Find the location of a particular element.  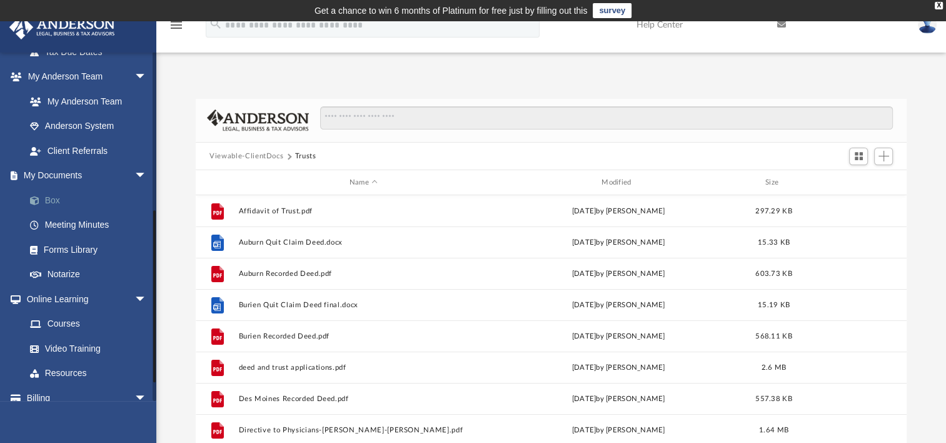

a: Client Referrals is located at coordinates (88, 151).